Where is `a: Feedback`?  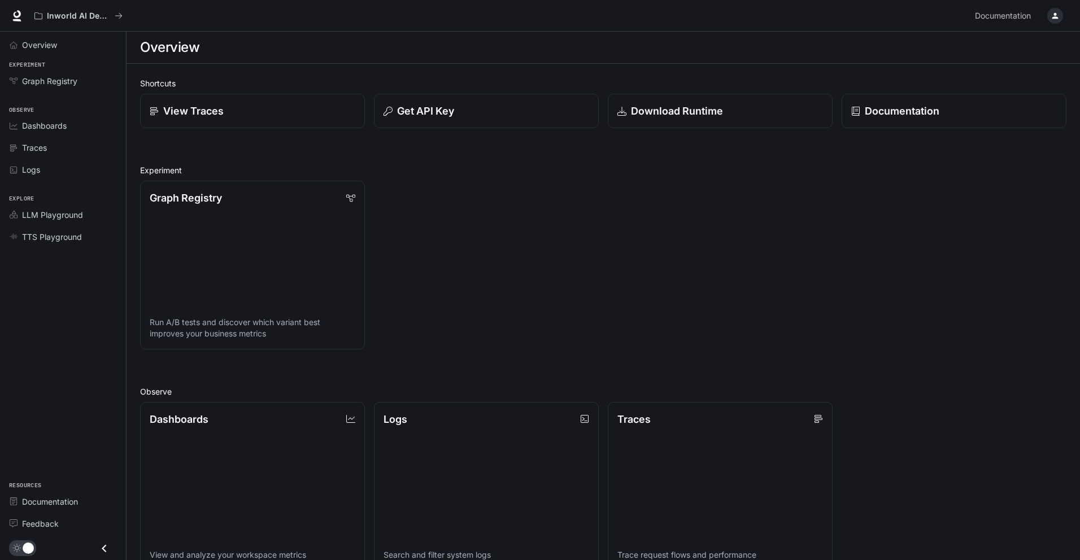 a: Feedback is located at coordinates (63, 524).